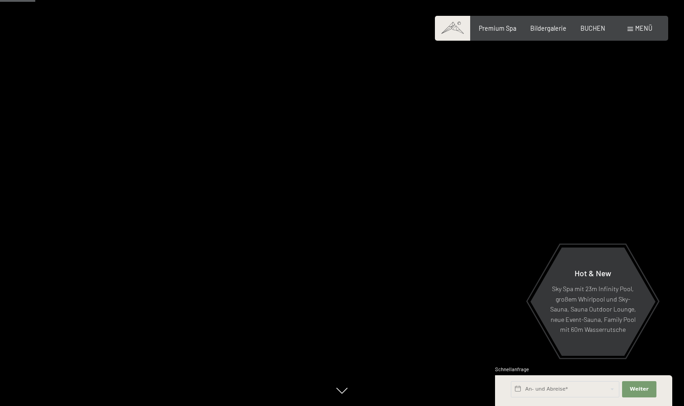  Describe the element at coordinates (644, 28) in the screenshot. I see `span: Menü` at that location.